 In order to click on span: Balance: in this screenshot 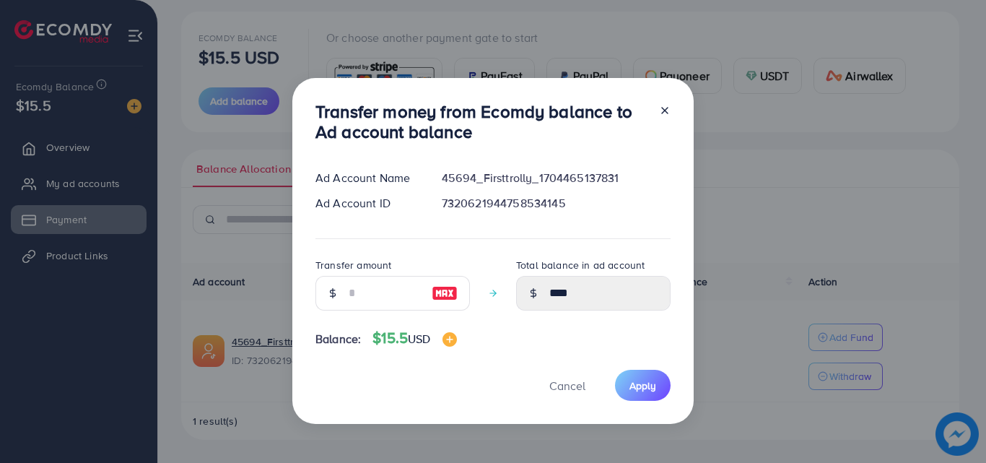, I will do `click(338, 339)`.